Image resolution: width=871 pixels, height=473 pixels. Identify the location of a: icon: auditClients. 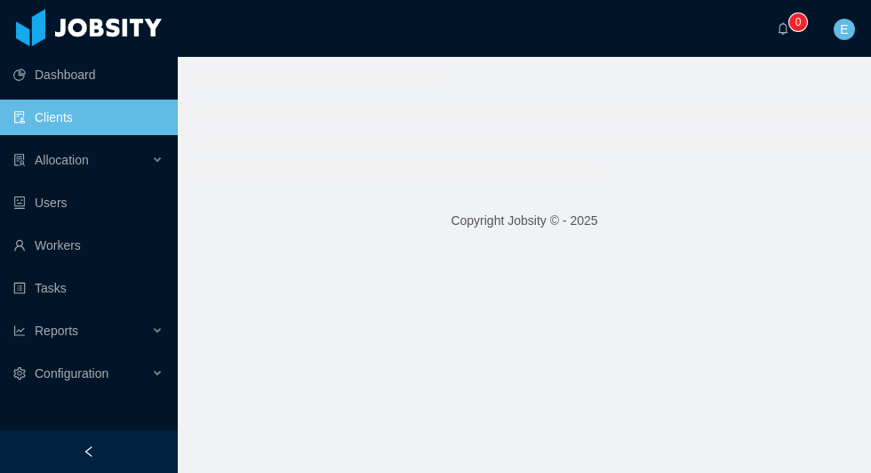
(88, 117).